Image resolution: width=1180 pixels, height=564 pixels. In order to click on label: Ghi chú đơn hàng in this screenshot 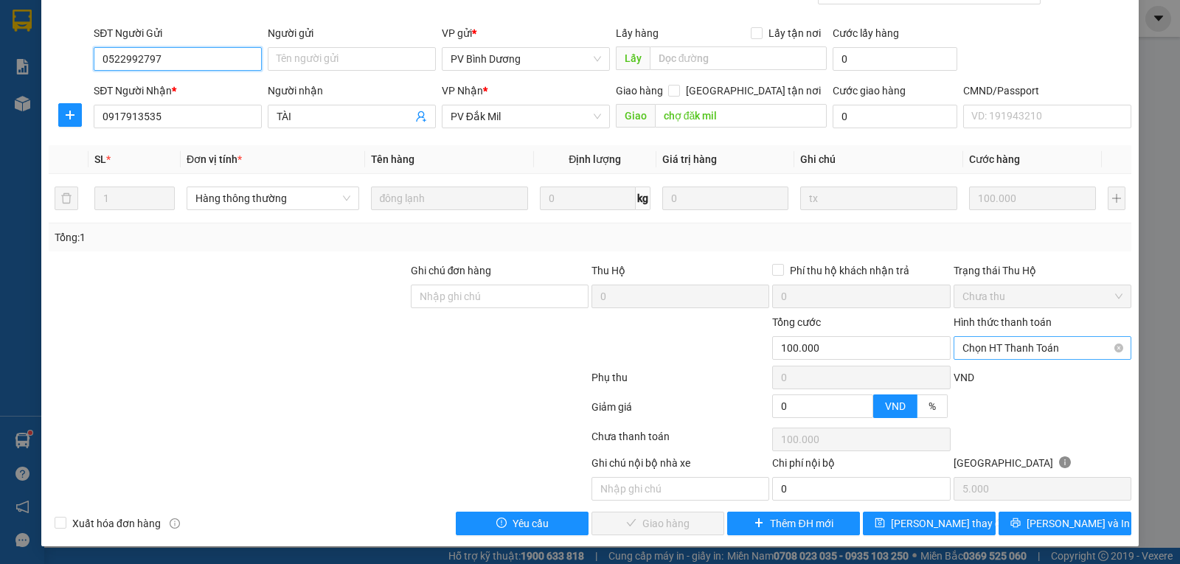, I will do `click(451, 271)`.